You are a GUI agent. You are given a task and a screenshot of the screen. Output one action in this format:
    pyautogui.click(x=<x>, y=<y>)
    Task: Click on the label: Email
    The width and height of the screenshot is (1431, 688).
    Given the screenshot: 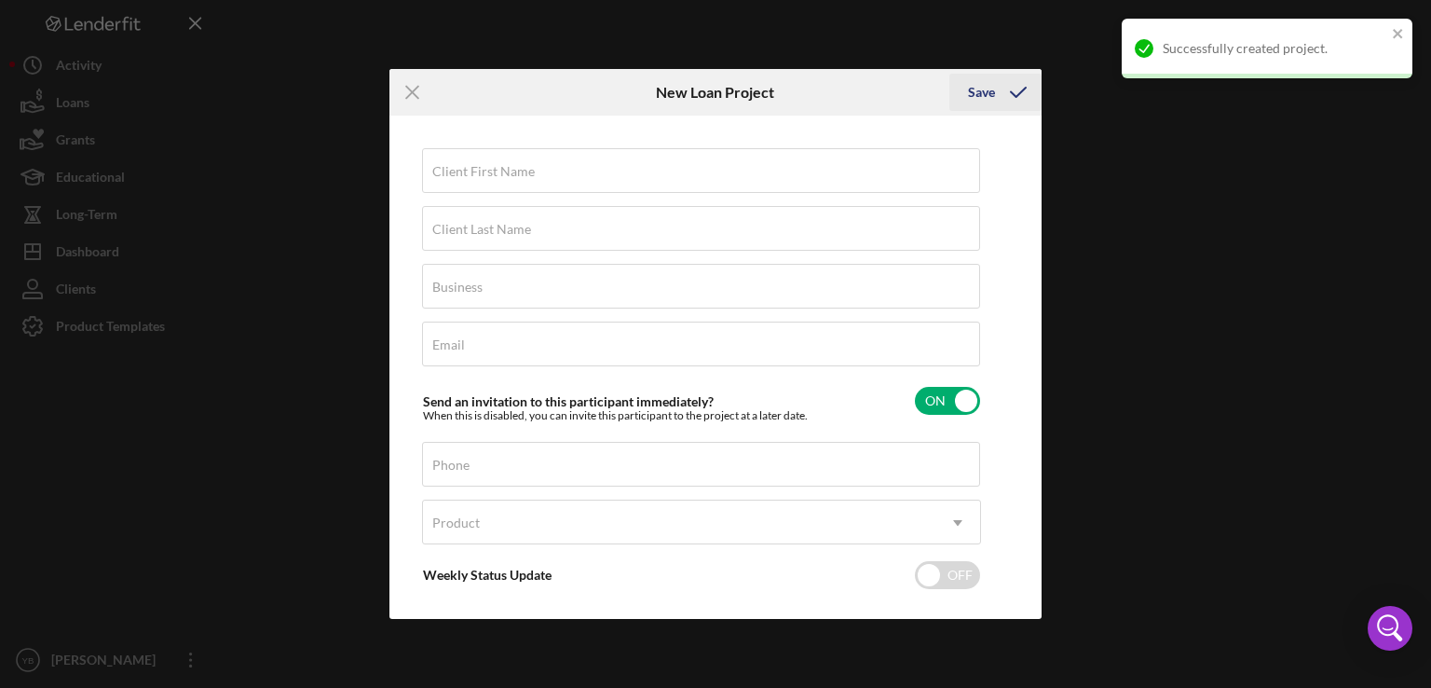 What is the action you would take?
    pyautogui.click(x=448, y=345)
    